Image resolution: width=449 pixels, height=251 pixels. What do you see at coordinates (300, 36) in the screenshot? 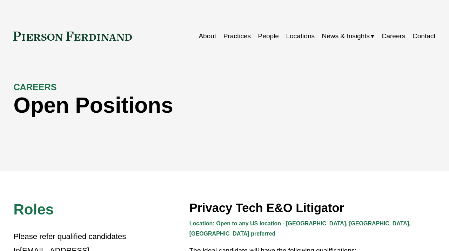
I see `a: Locations` at bounding box center [300, 36].